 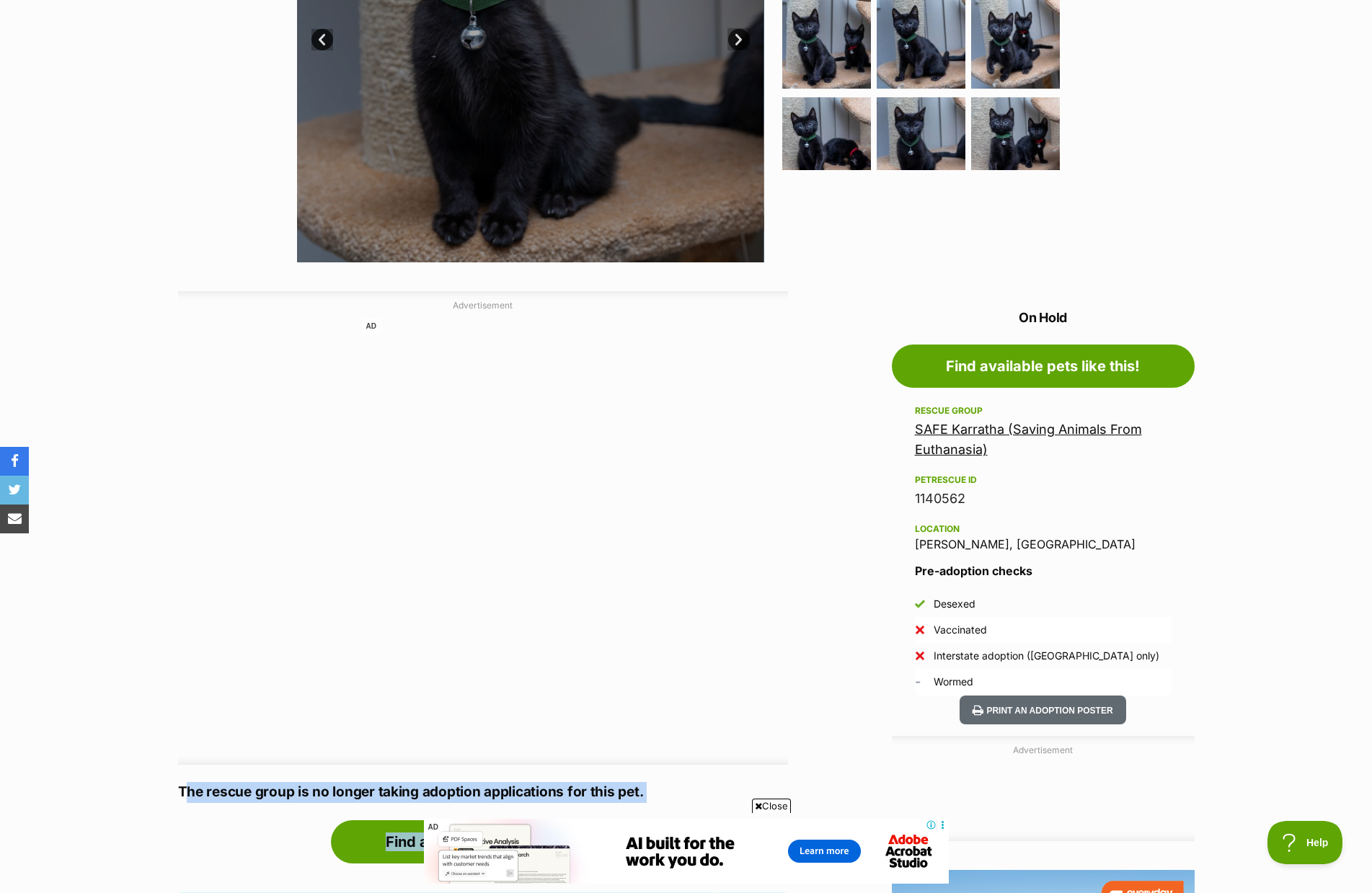 What do you see at coordinates (208, 5) in the screenshot?
I see `img: iconc.png` at bounding box center [208, 5].